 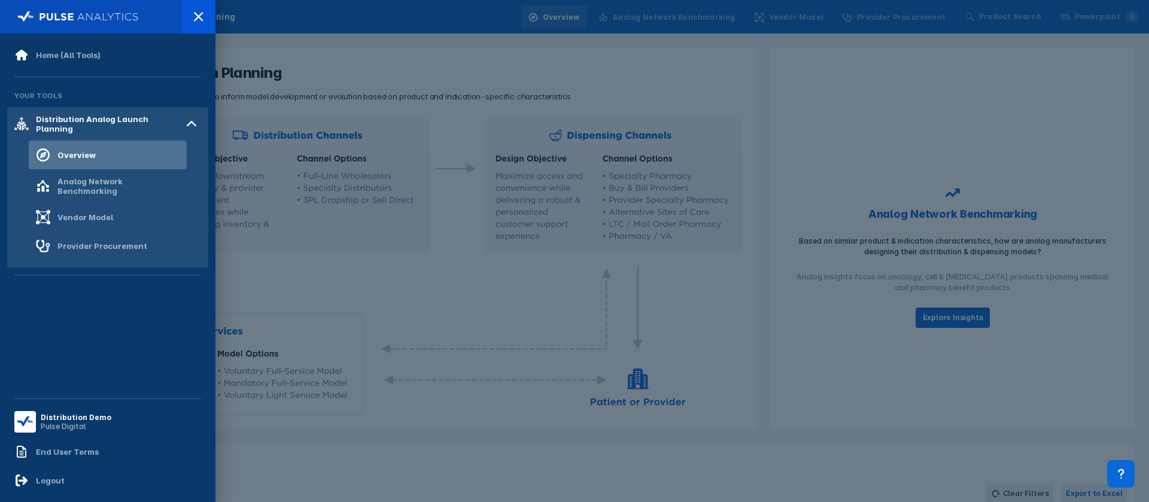 I want to click on div: Home (All Tools), so click(x=68, y=55).